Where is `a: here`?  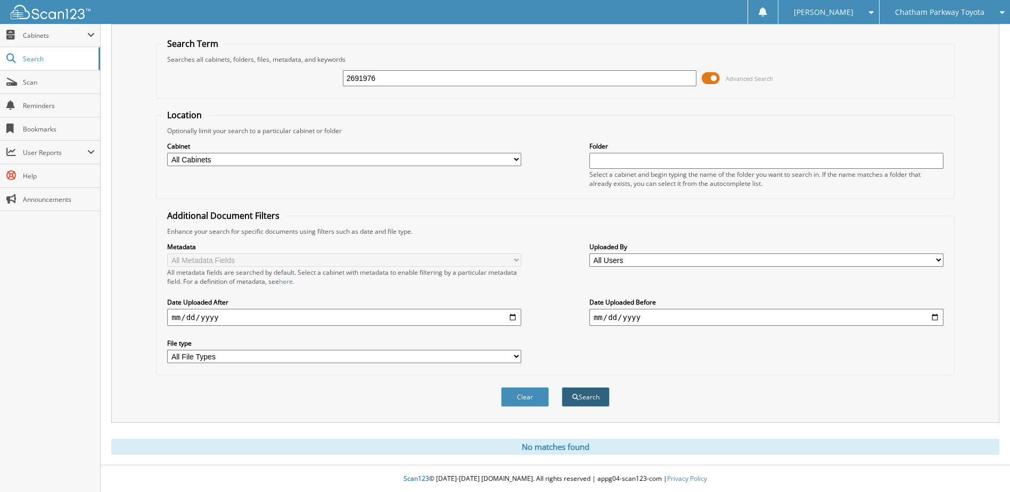 a: here is located at coordinates (286, 281).